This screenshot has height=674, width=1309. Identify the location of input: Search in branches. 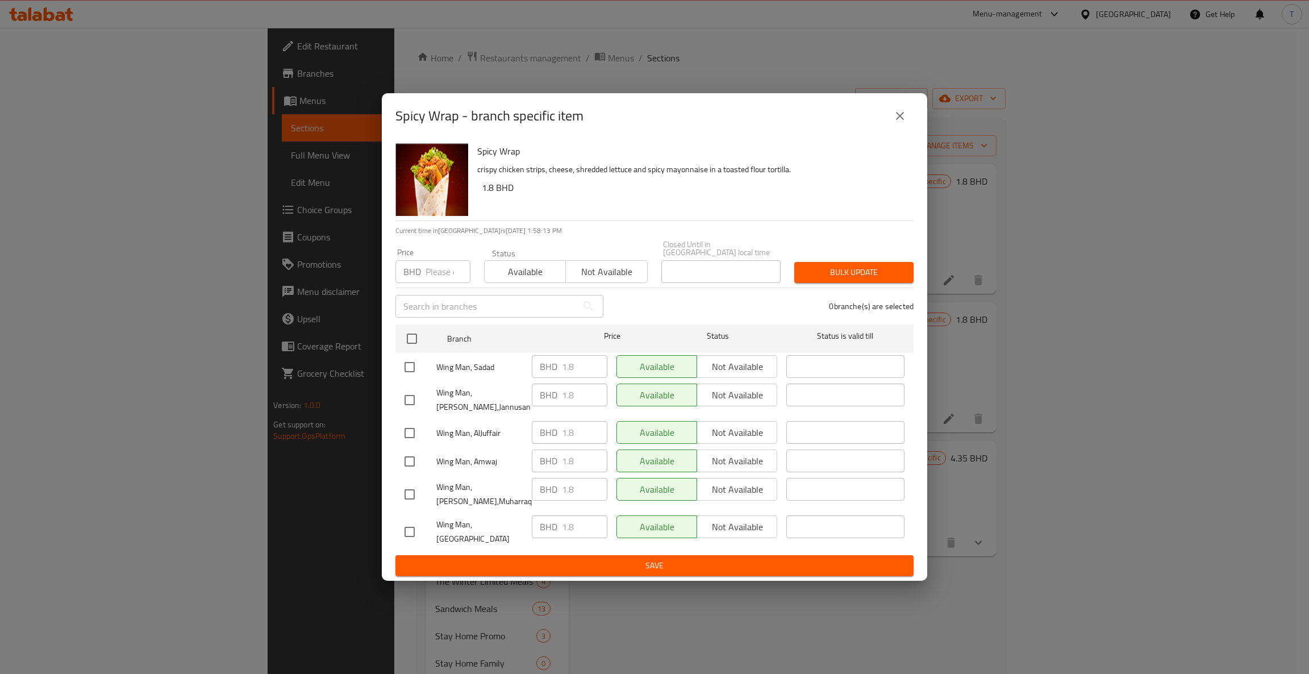
(486, 306).